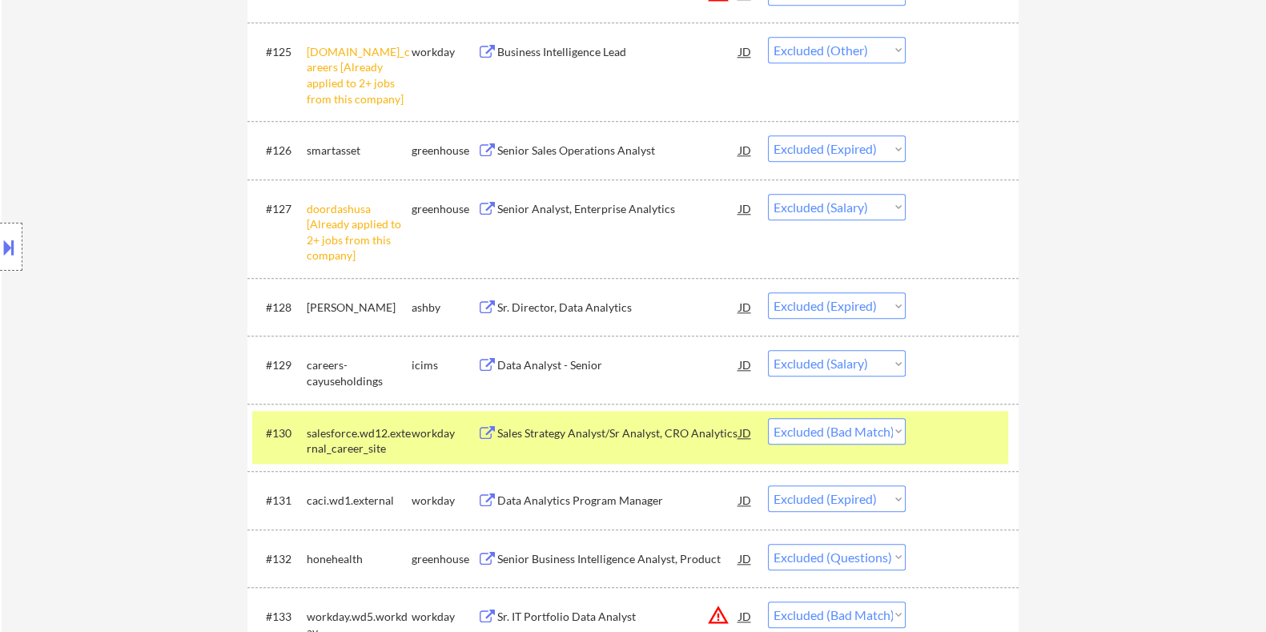  I want to click on div: salesforce.wd12.external_career_site, so click(358, 440).